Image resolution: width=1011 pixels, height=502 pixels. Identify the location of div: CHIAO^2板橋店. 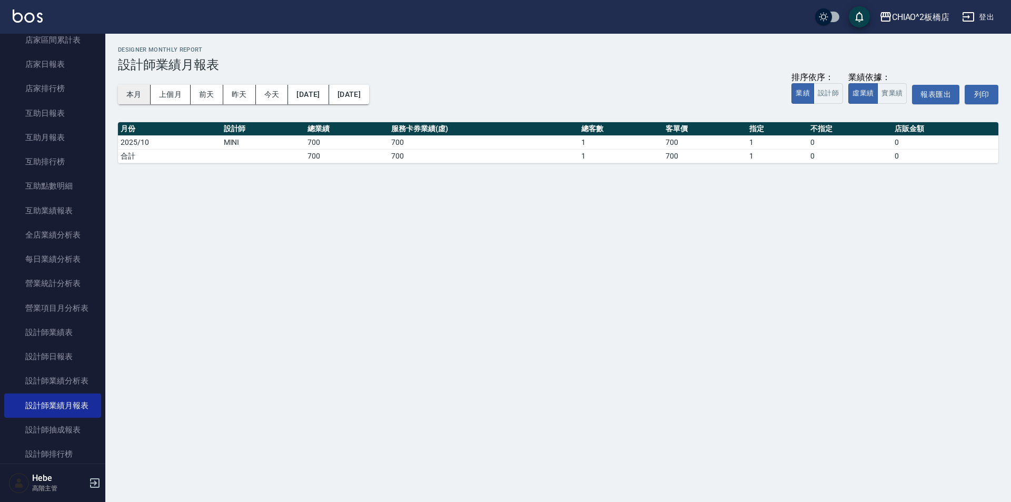
(921, 17).